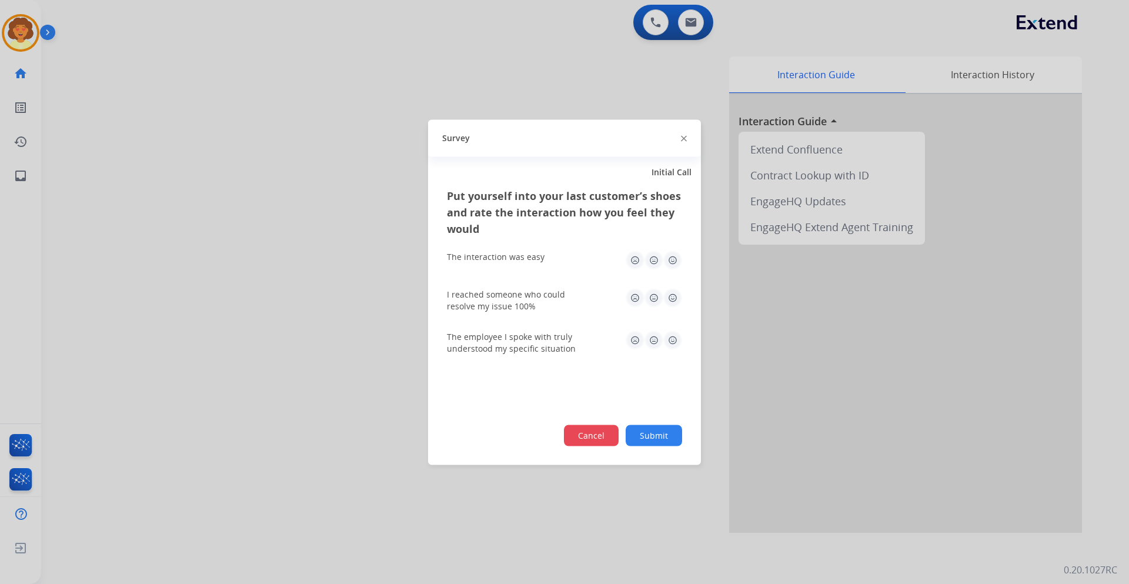 The image size is (1129, 584). What do you see at coordinates (671, 172) in the screenshot?
I see `span: Initial Call` at bounding box center [671, 172].